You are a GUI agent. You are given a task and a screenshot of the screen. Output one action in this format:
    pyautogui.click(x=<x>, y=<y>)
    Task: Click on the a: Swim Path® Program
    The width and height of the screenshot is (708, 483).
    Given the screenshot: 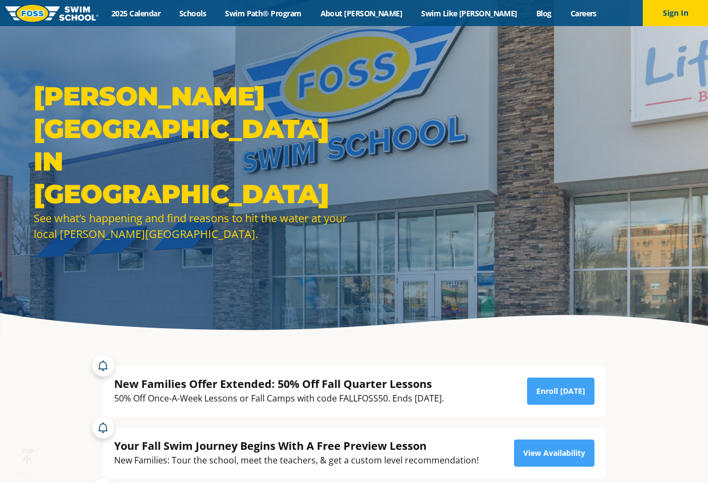 What is the action you would take?
    pyautogui.click(x=263, y=13)
    